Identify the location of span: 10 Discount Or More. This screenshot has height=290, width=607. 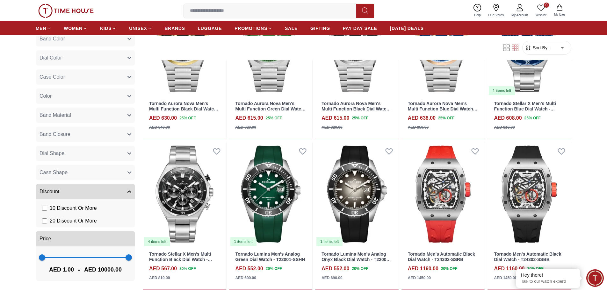
(73, 209).